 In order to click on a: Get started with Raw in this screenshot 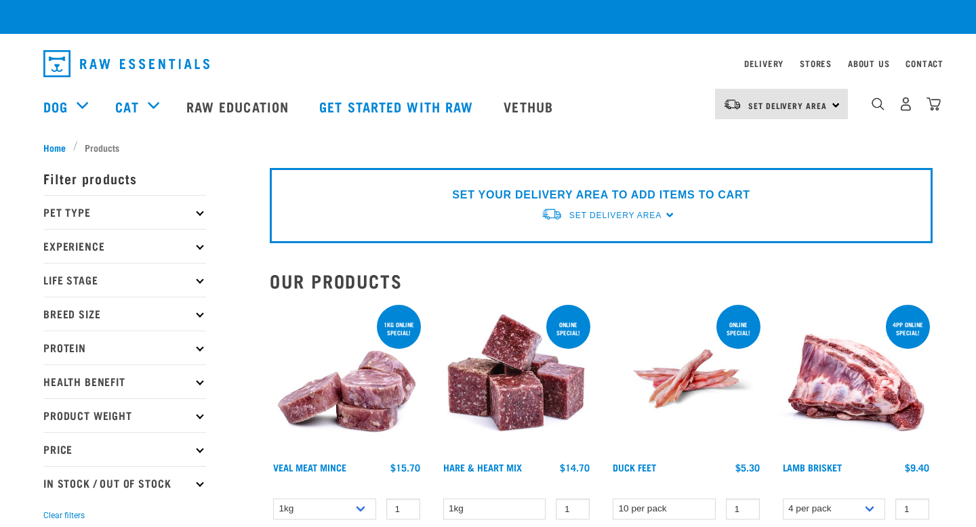, I will do `click(398, 106)`.